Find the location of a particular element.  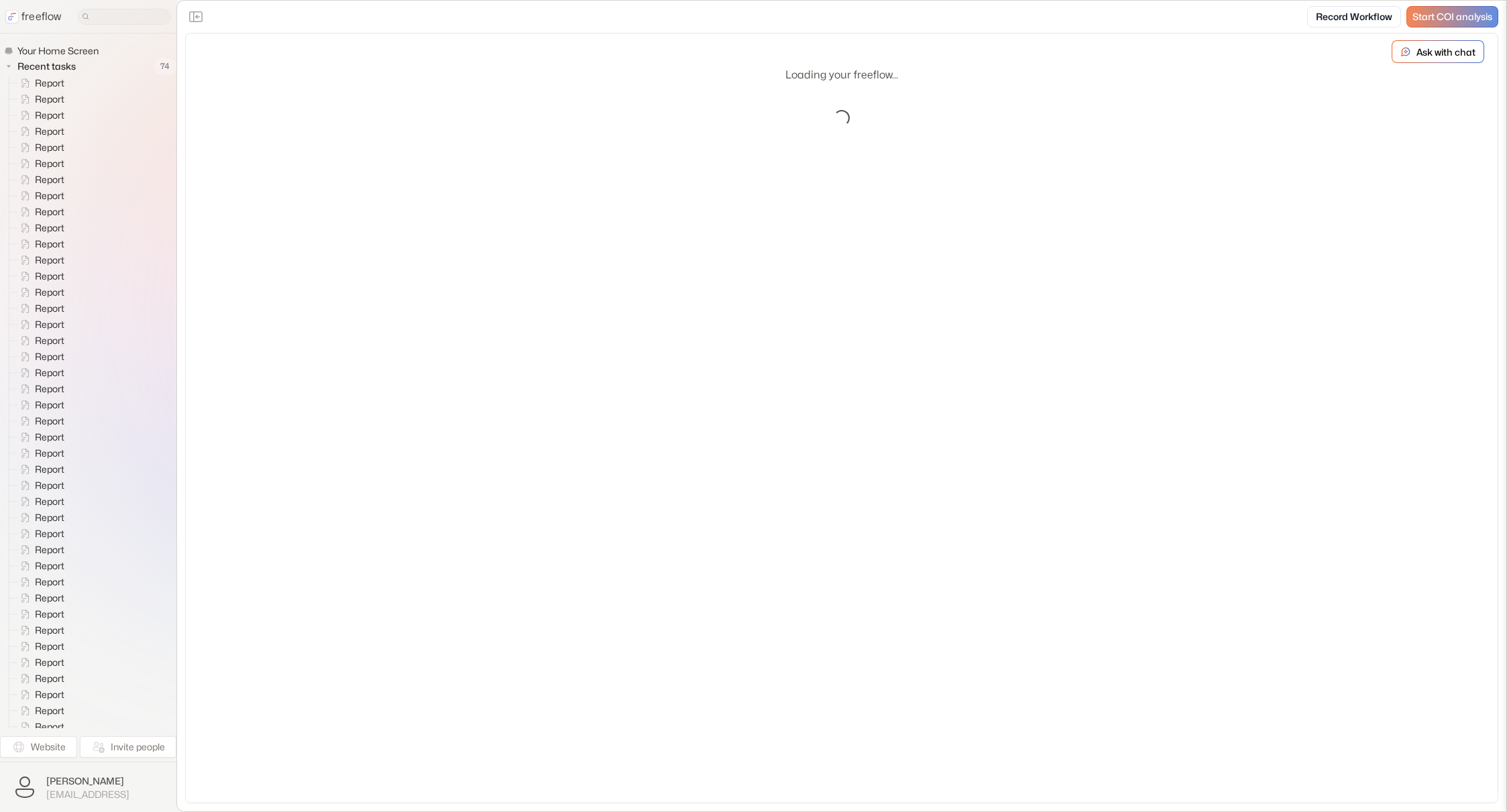

span: Recent tasks is located at coordinates (47, 67).